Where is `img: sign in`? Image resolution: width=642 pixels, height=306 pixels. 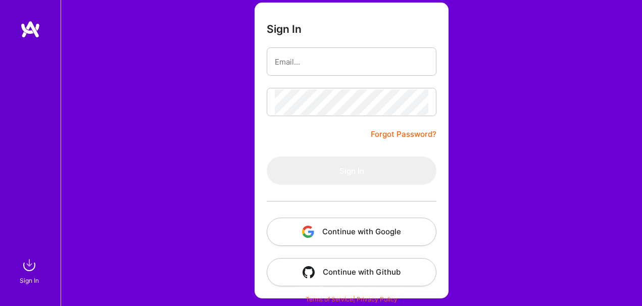 img: sign in is located at coordinates (29, 265).